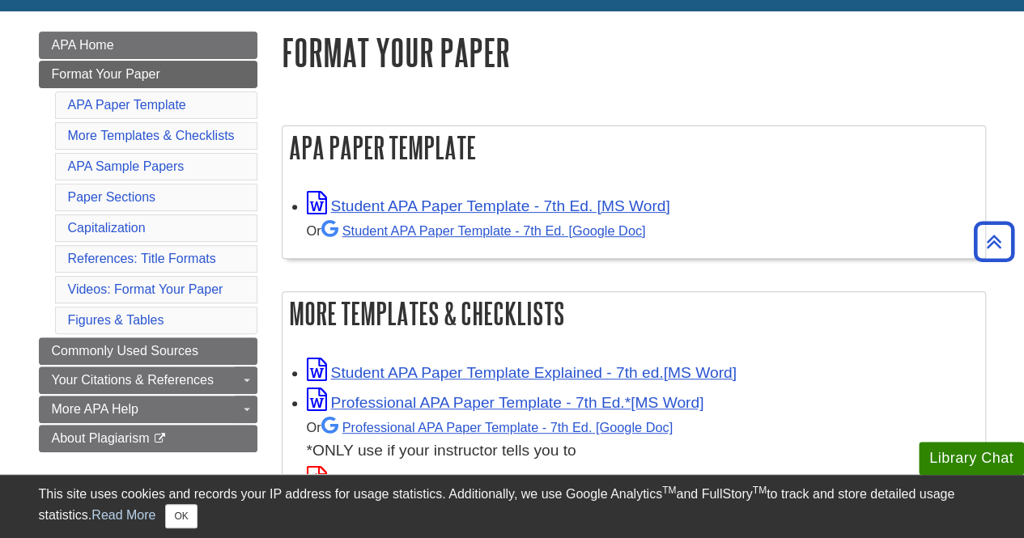 The image size is (1024, 538). I want to click on a: Videos: Format Your Paper, so click(146, 289).